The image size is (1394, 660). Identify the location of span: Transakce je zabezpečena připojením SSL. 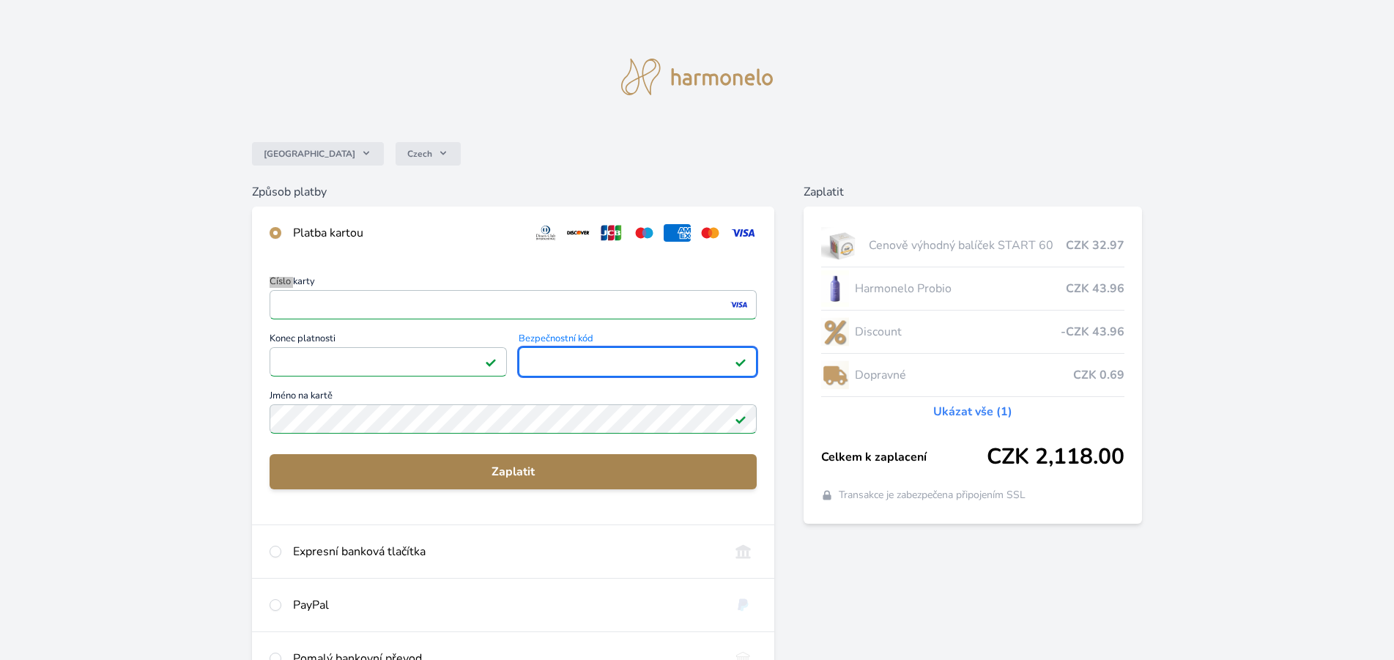
(932, 495).